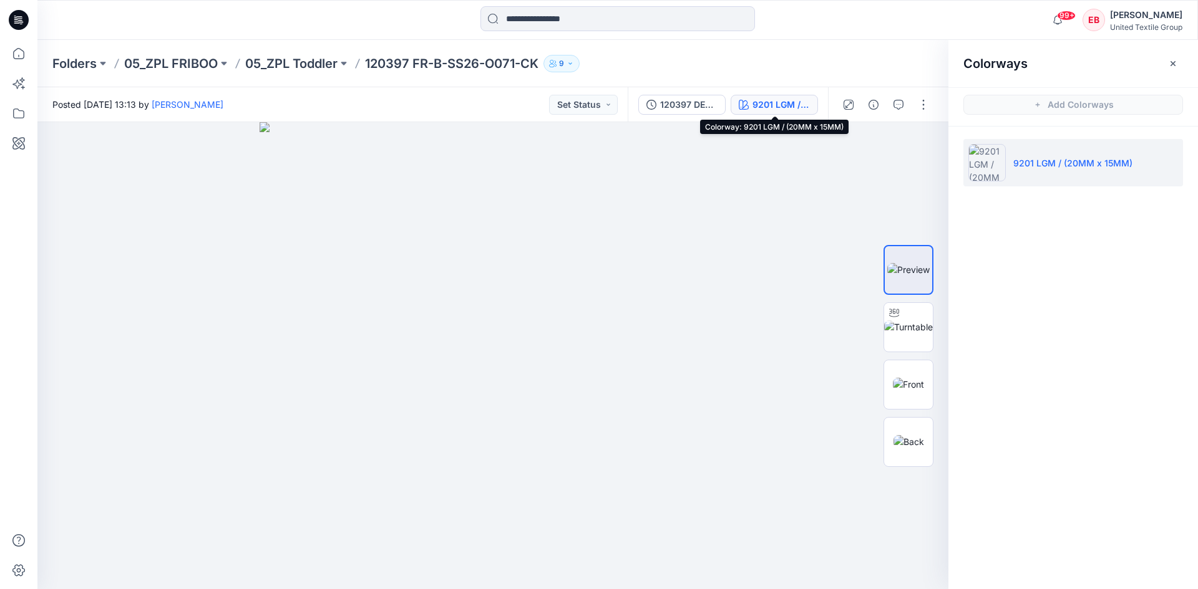 The width and height of the screenshot is (1198, 589). Describe the element at coordinates (1093, 20) in the screenshot. I see `div: EB` at that location.